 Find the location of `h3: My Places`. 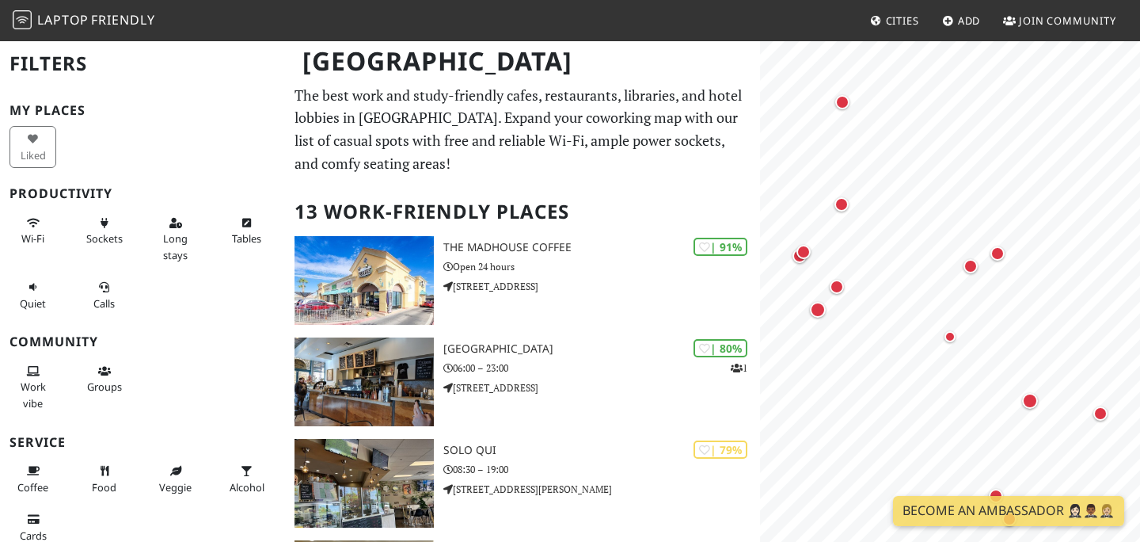

h3: My Places is located at coordinates (143, 110).